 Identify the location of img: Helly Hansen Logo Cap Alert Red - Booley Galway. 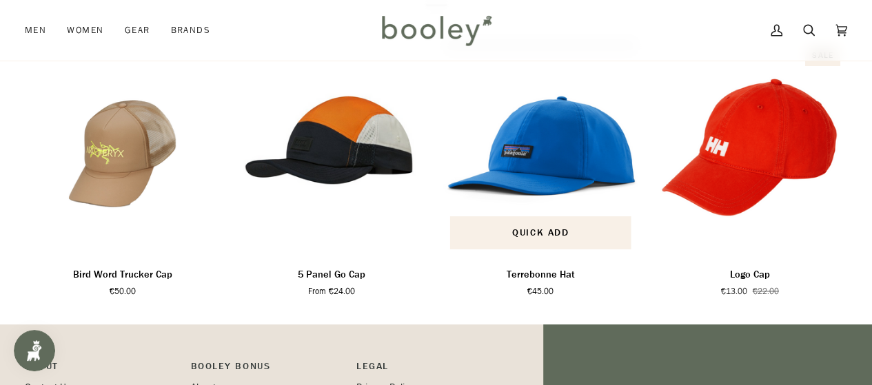
(750, 148).